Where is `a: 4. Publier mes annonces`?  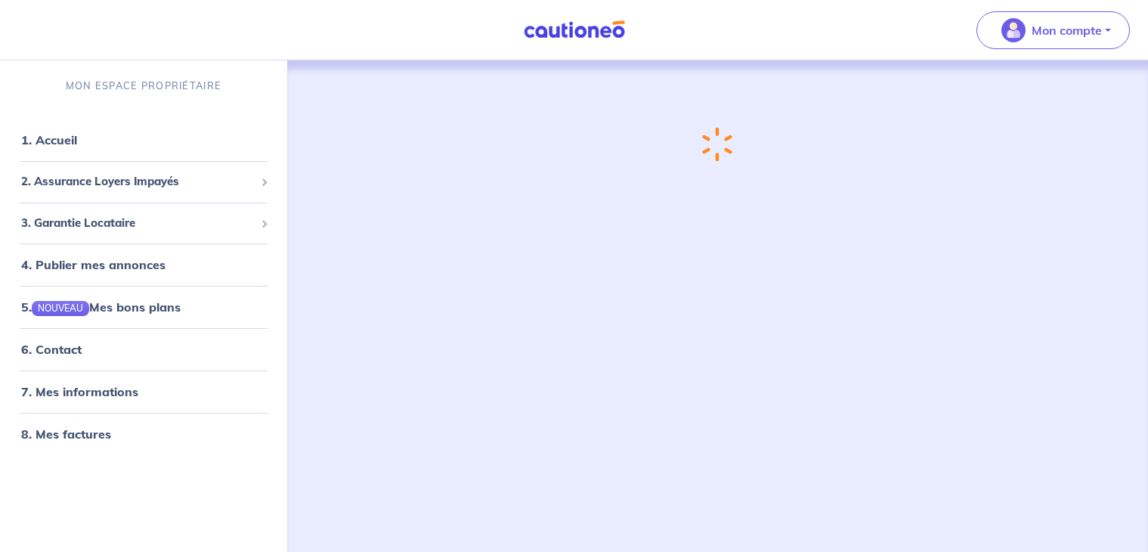 a: 4. Publier mes annonces is located at coordinates (93, 264).